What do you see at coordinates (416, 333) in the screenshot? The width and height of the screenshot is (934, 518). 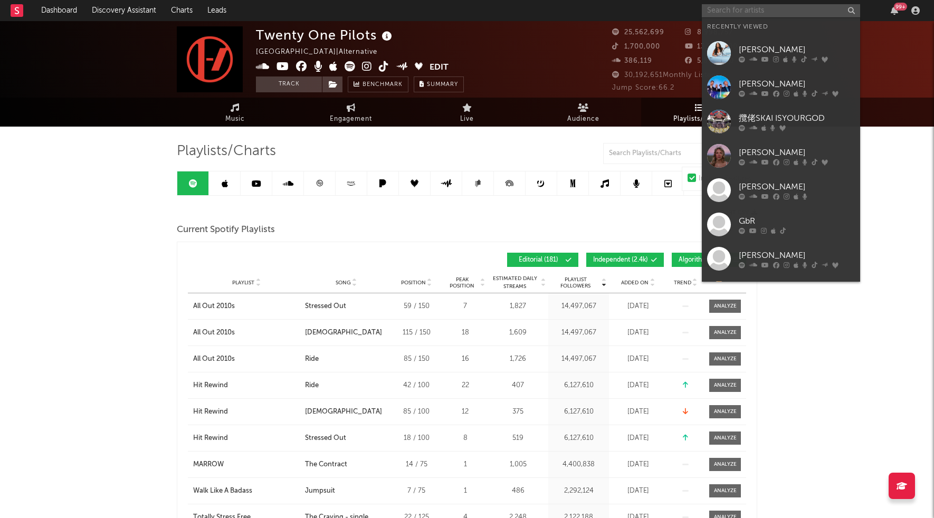 I see `div: 115 / 150` at bounding box center [416, 333].